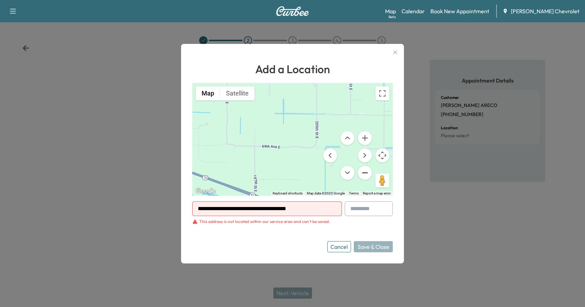  Describe the element at coordinates (293, 11) in the screenshot. I see `img: Curbee Logo` at that location.